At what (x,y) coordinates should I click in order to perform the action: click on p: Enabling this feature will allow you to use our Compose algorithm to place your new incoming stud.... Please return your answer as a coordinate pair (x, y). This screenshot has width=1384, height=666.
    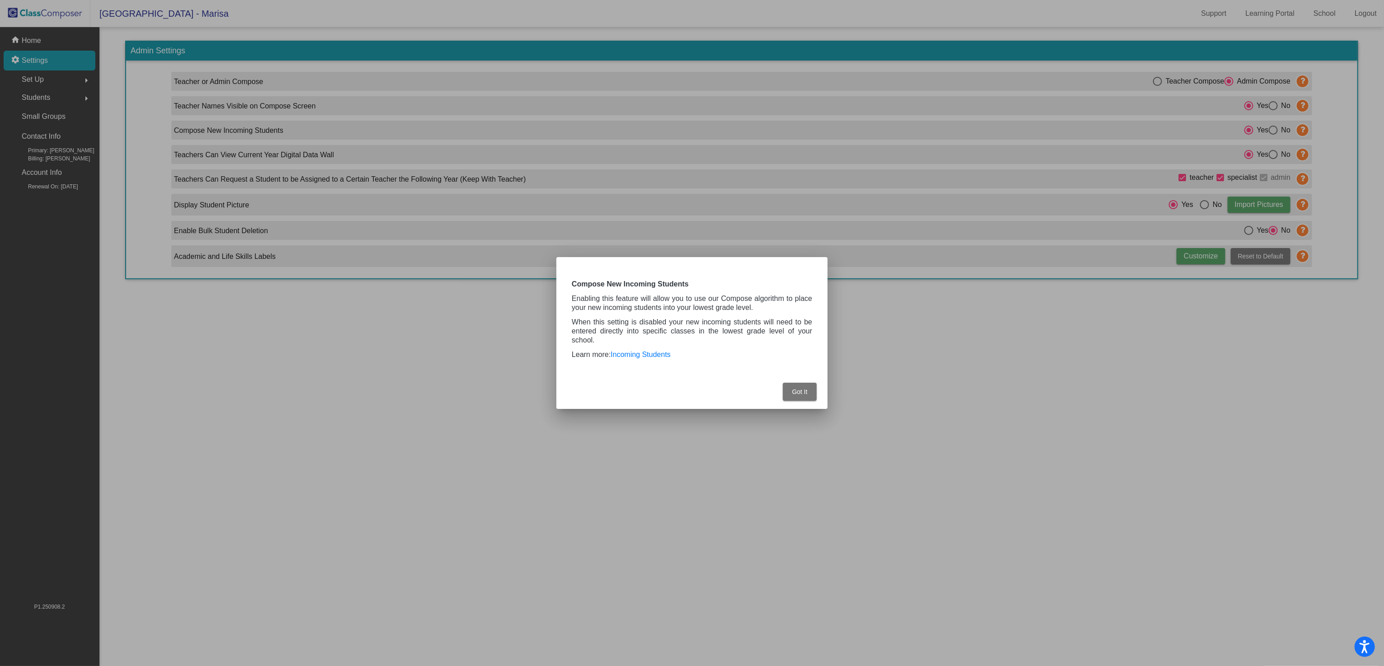
    Looking at the image, I should click on (692, 303).